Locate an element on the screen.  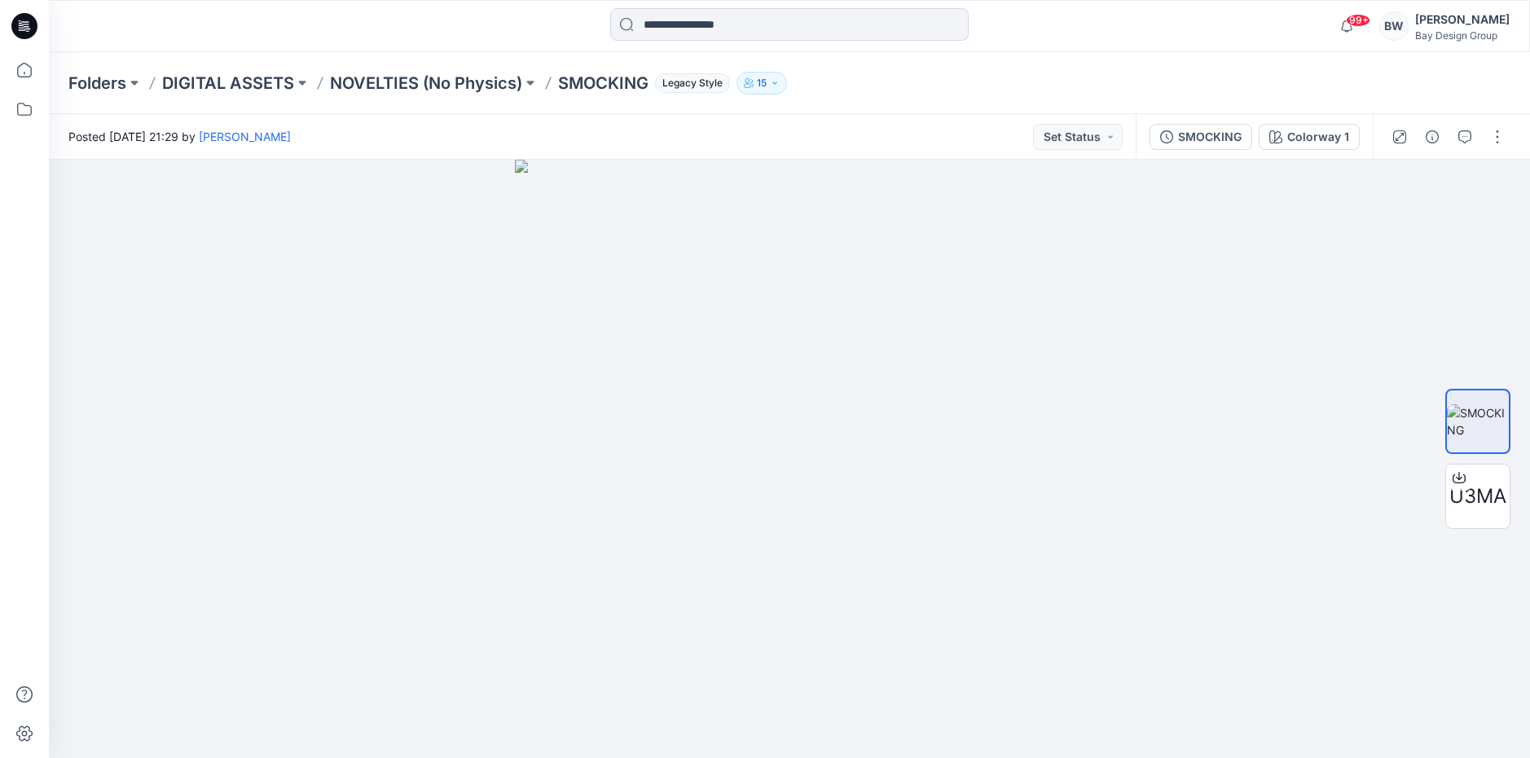
p: SMOCKING is located at coordinates (603, 83).